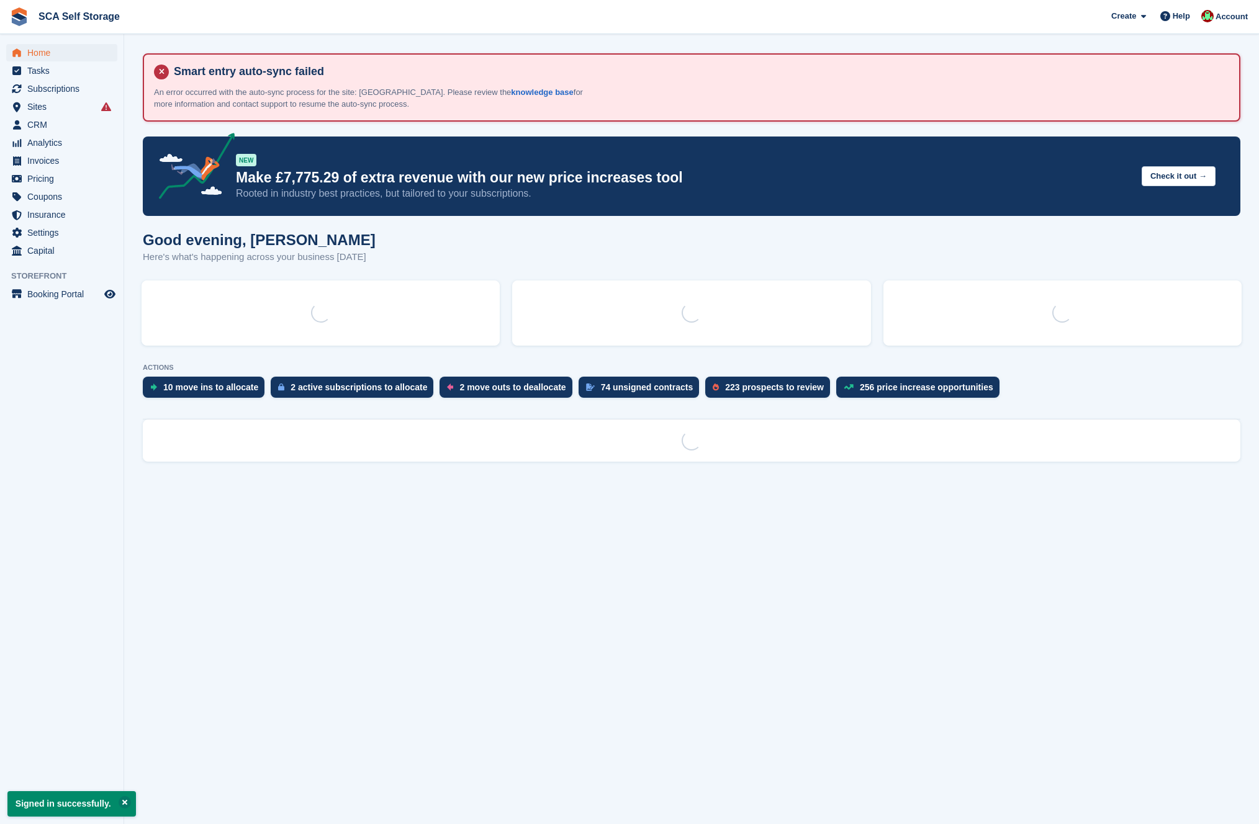 The width and height of the screenshot is (1259, 824). I want to click on p: Make £7,775.29 of extra revenue with our new price increases tool, so click(683, 177).